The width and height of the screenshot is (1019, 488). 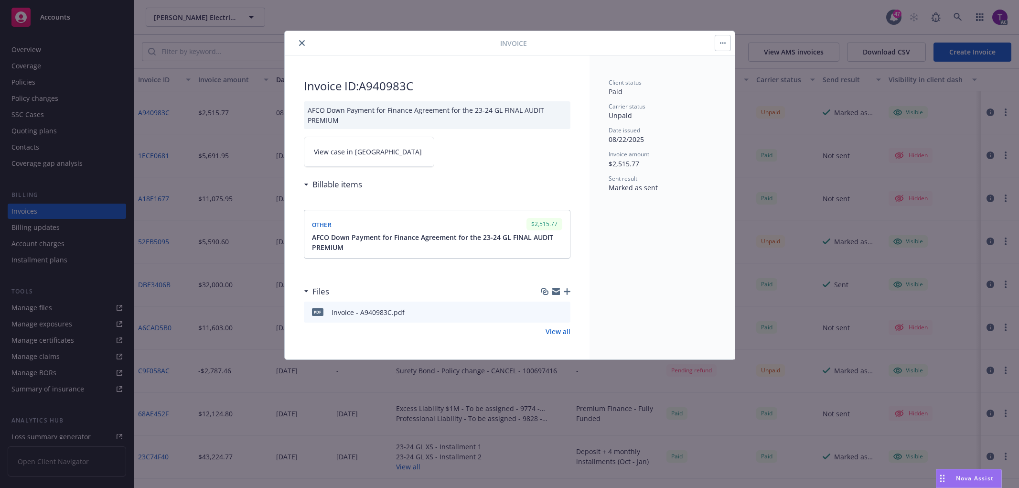 I want to click on button: close, so click(x=302, y=43).